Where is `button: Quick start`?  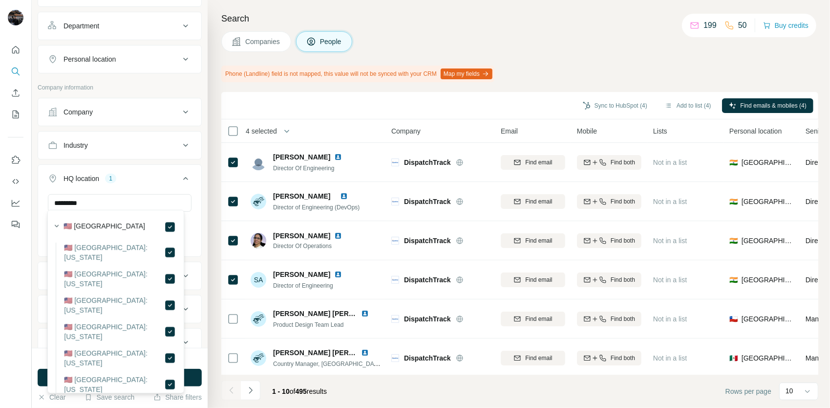
button: Quick start is located at coordinates (16, 50).